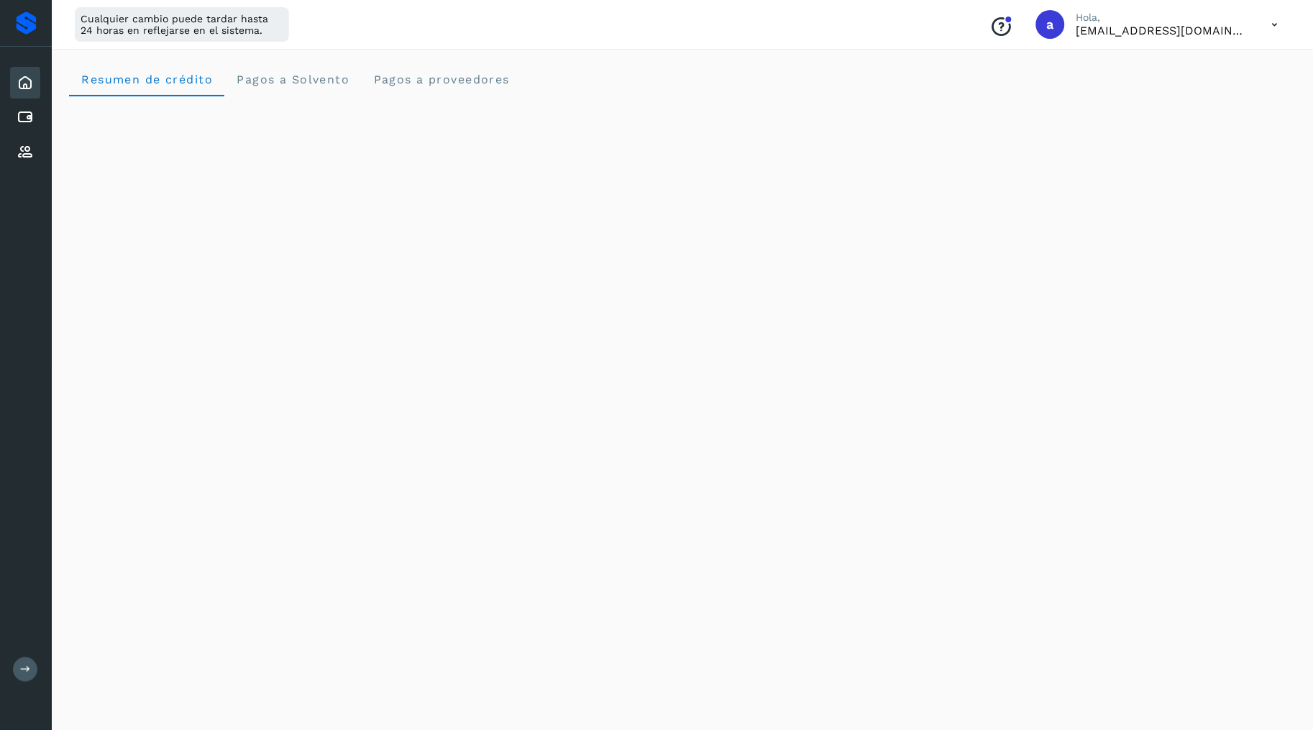  What do you see at coordinates (293, 79) in the screenshot?
I see `span: Pagos a Solvento` at bounding box center [293, 79].